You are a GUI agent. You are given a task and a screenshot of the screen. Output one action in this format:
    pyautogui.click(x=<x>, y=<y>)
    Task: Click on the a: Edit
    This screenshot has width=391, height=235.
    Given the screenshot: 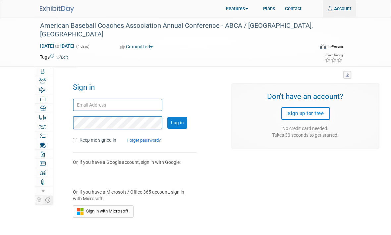 What is the action you would take?
    pyautogui.click(x=62, y=57)
    